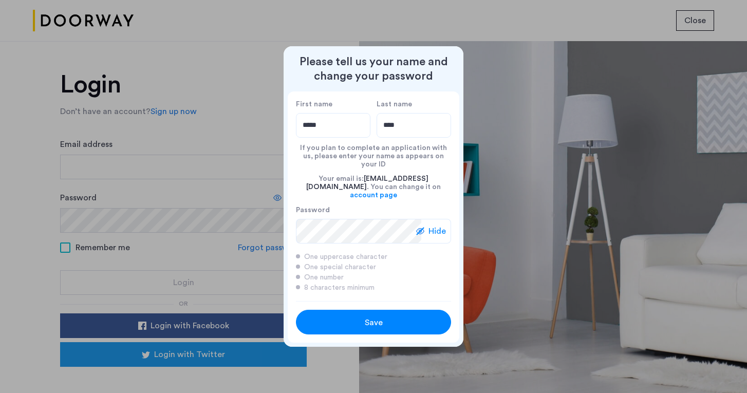  I want to click on div: One number, so click(373, 277).